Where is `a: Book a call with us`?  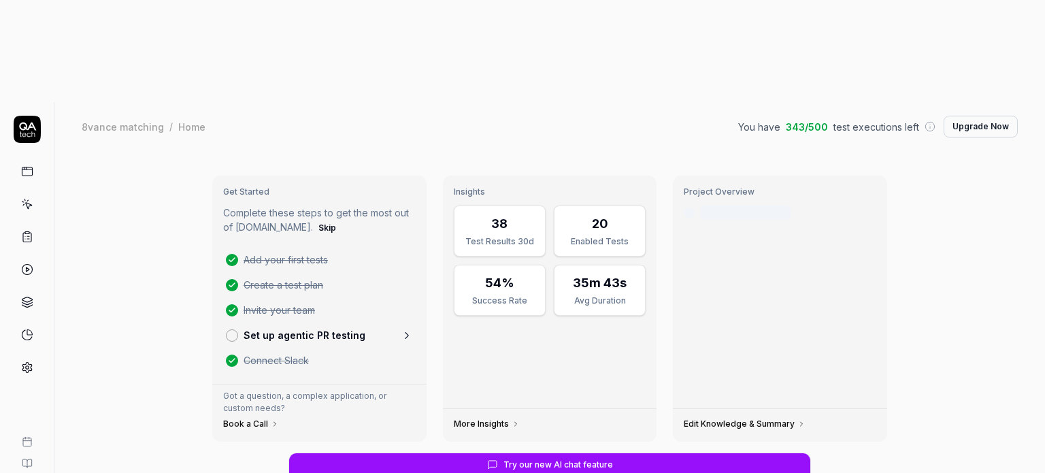
a: Book a call with us is located at coordinates (27, 436).